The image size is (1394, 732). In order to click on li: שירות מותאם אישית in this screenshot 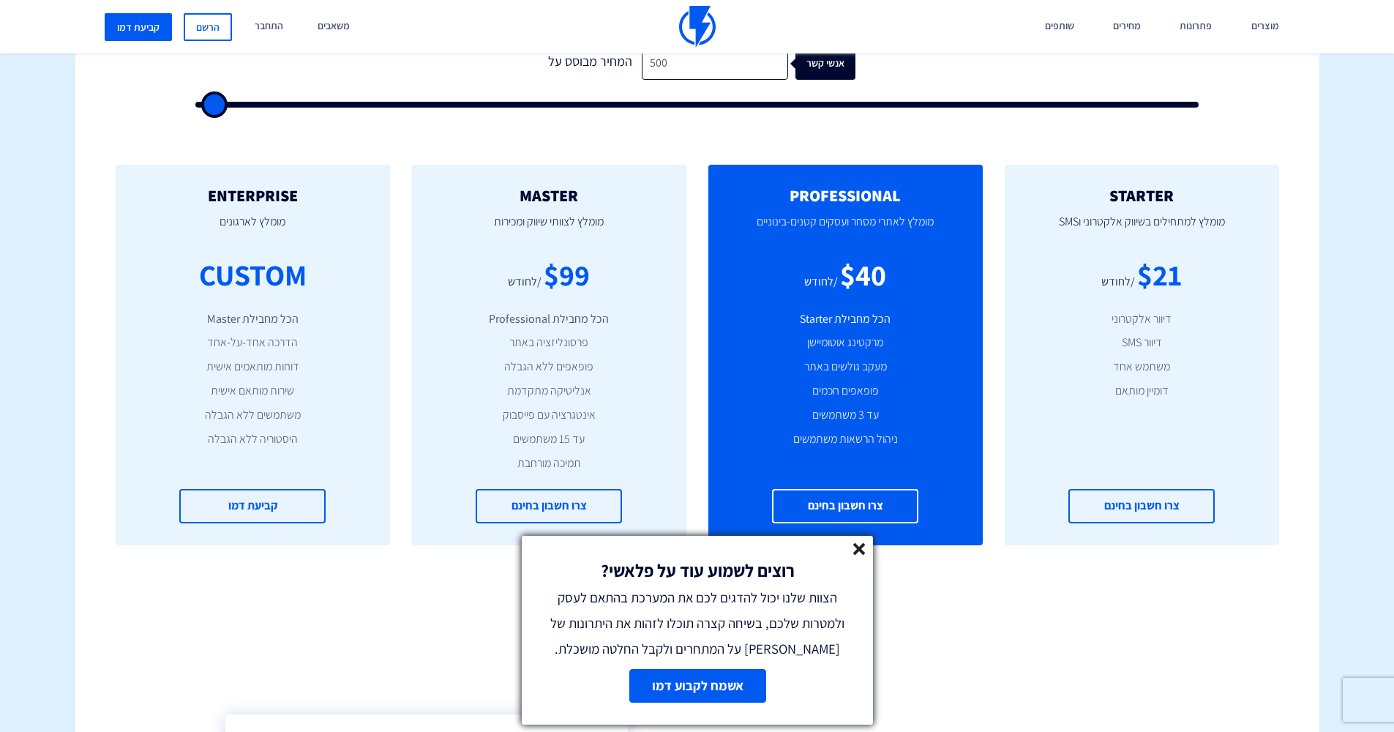, I will do `click(253, 391)`.